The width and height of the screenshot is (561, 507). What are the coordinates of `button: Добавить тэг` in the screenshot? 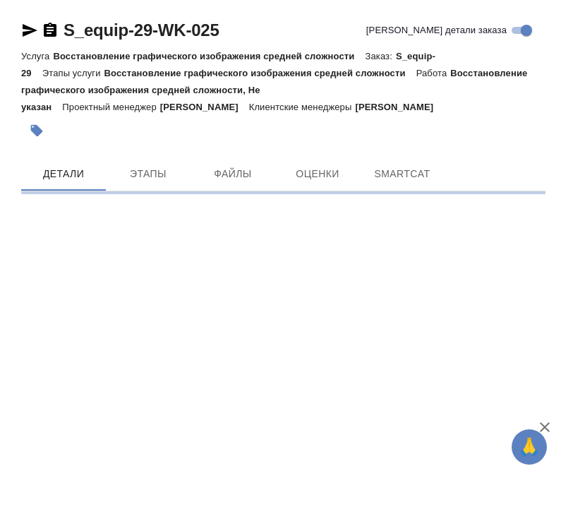 It's located at (37, 131).